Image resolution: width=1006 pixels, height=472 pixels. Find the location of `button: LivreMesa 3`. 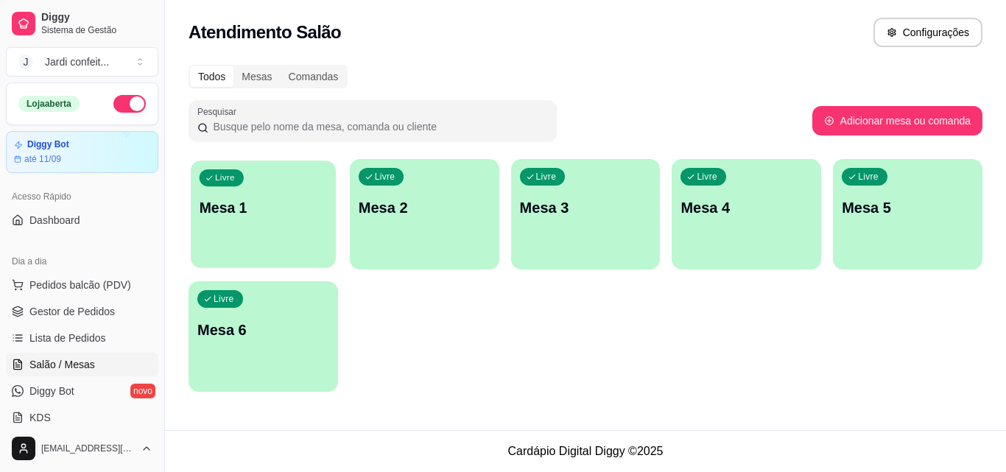

button: LivreMesa 3 is located at coordinates (585, 214).